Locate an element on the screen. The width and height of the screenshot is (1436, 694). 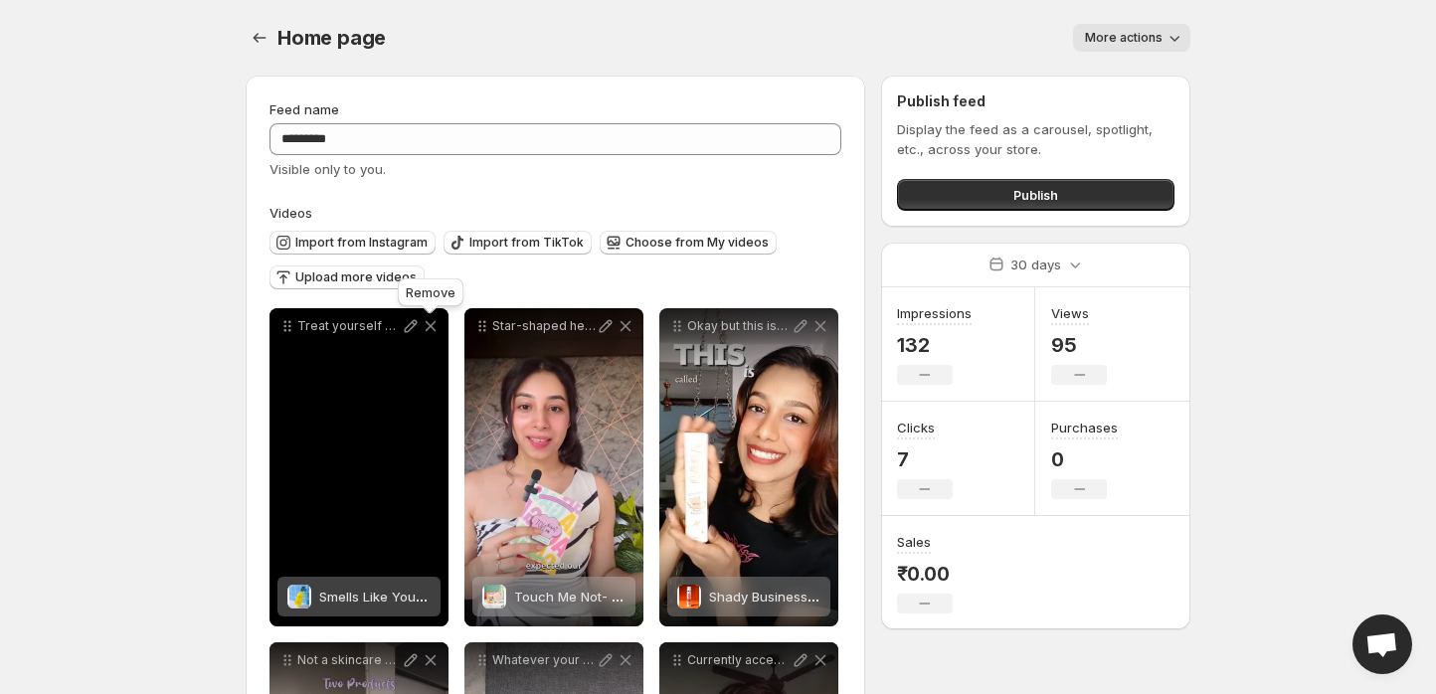
button: Upload more videos is located at coordinates (347, 277).